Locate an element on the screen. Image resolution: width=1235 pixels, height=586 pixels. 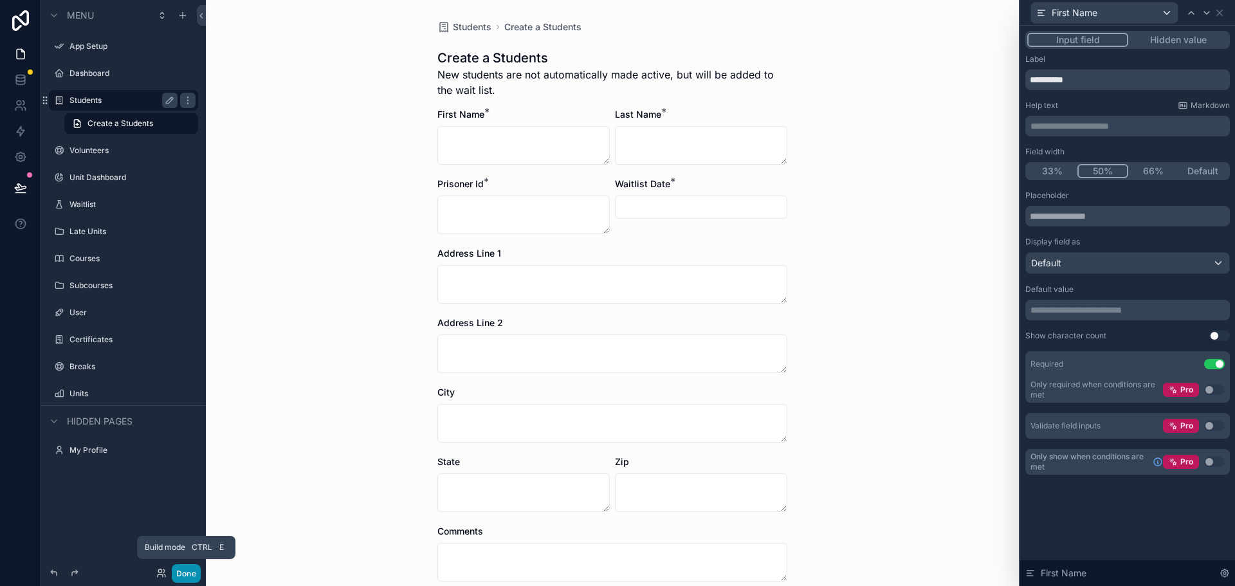
span: Waitlist Date is located at coordinates (642, 183).